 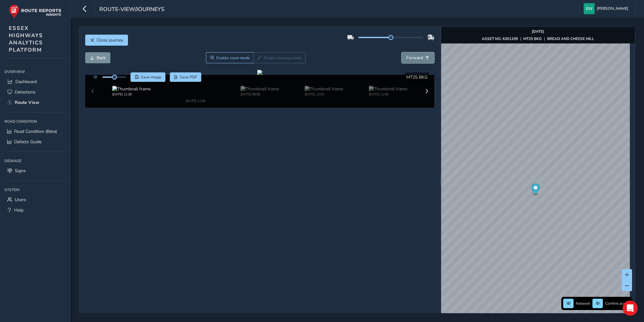 What do you see at coordinates (35, 199) in the screenshot?
I see `a: Users` at bounding box center [35, 199].